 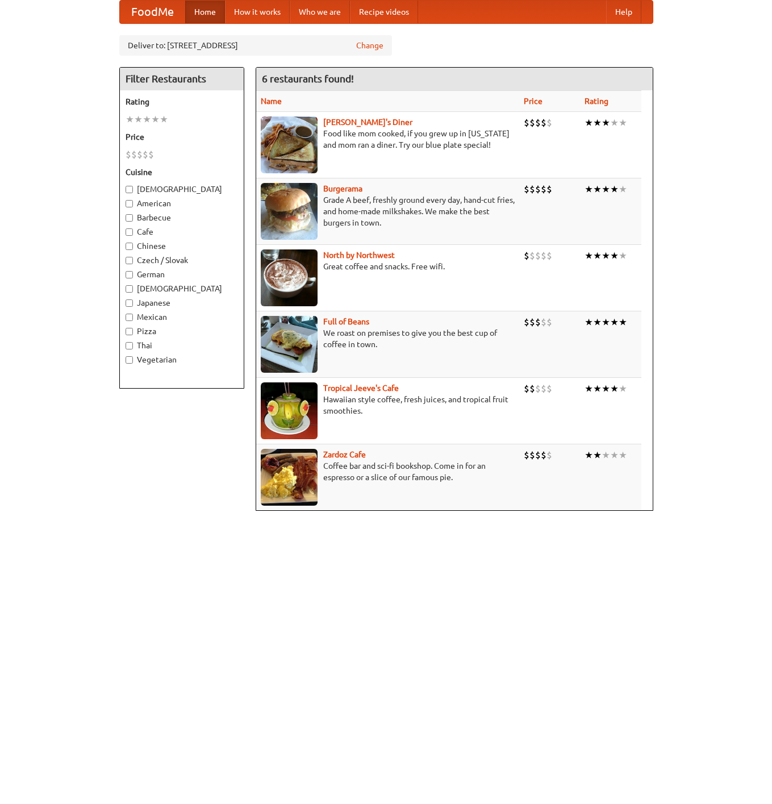 What do you see at coordinates (320, 12) in the screenshot?
I see `a: Who we are` at bounding box center [320, 12].